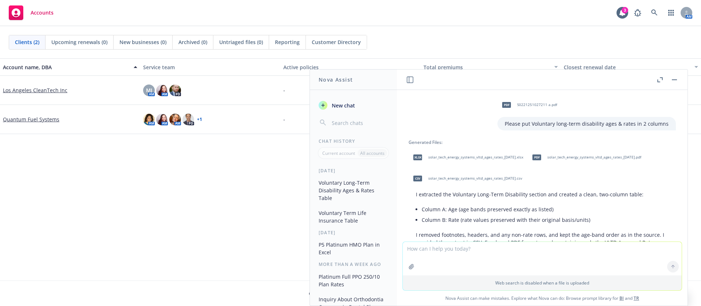 The image size is (701, 306). What do you see at coordinates (287, 42) in the screenshot?
I see `span: Reporting` at bounding box center [287, 42].